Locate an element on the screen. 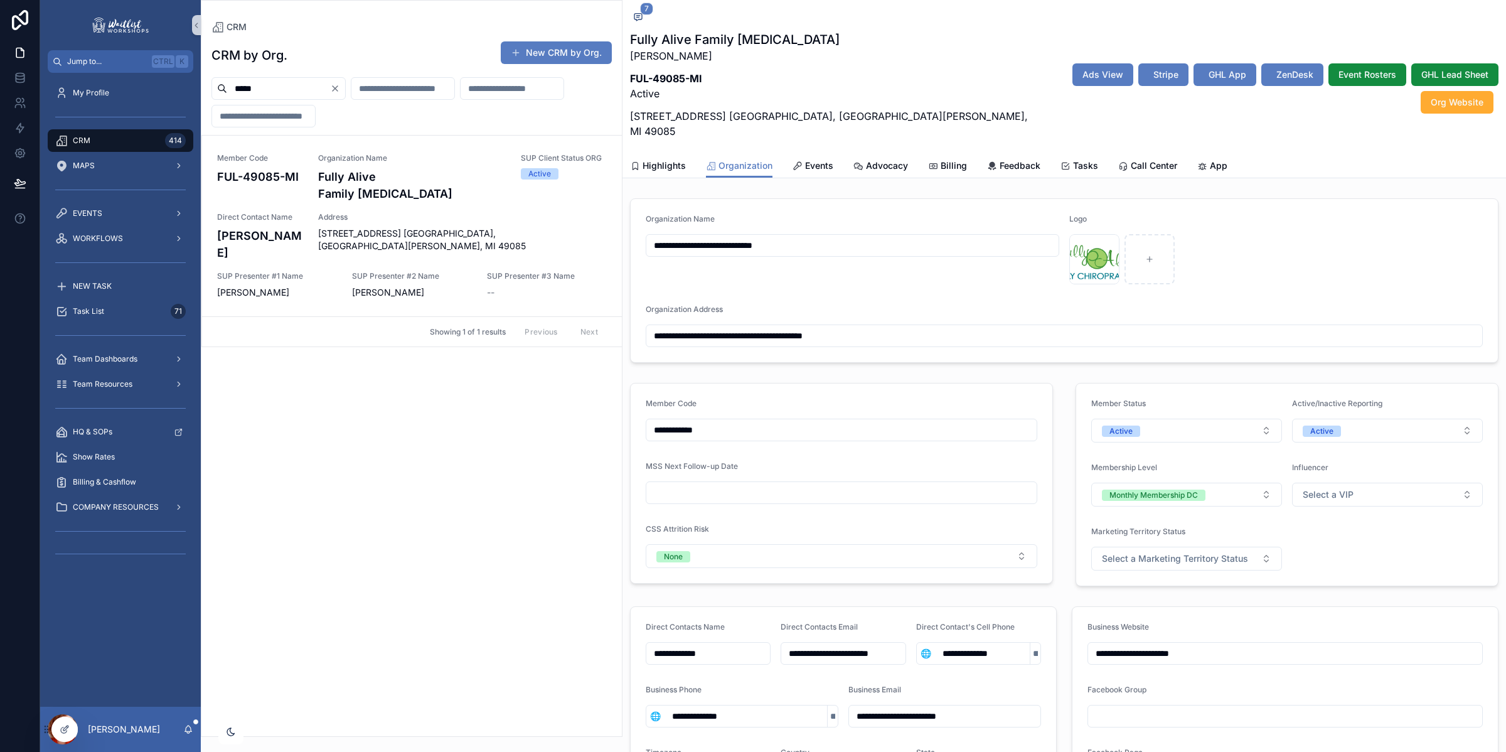 The image size is (1506, 752). button: GHL Lead Sheet is located at coordinates (1455, 75).